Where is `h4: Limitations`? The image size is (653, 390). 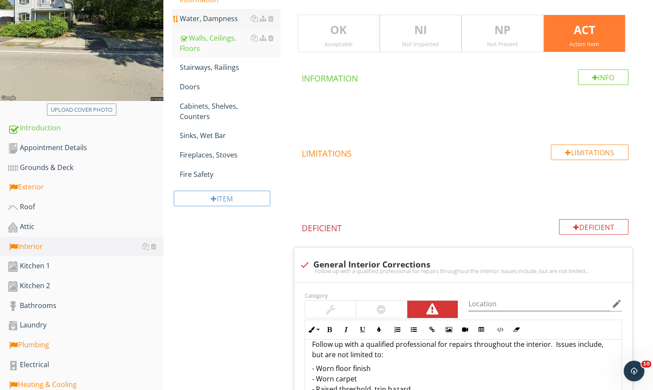
h4: Limitations is located at coordinates (465, 152).